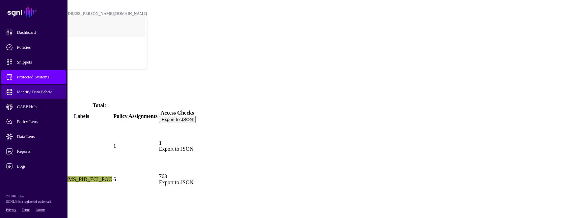 This screenshot has height=218, width=575. What do you see at coordinates (11, 209) in the screenshot?
I see `a: Privacy` at bounding box center [11, 209].